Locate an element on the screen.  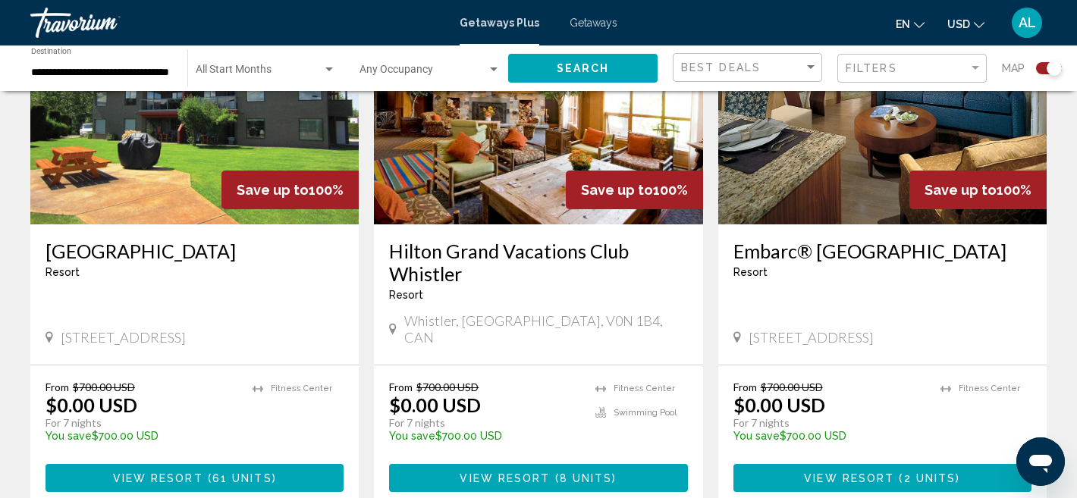
a: View Resort(2 units) is located at coordinates (882, 478).